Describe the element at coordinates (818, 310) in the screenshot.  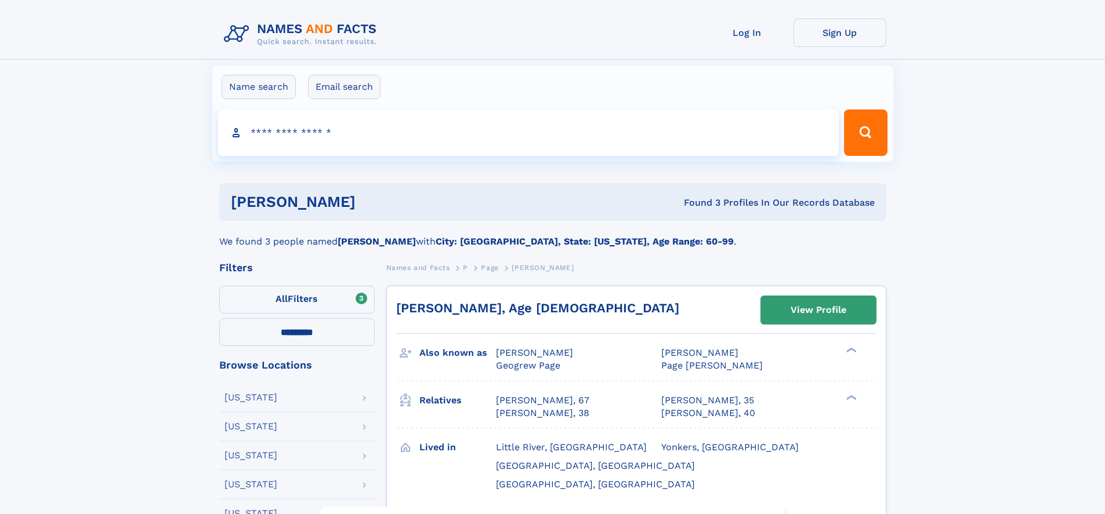
I see `div: View Profile` at that location.